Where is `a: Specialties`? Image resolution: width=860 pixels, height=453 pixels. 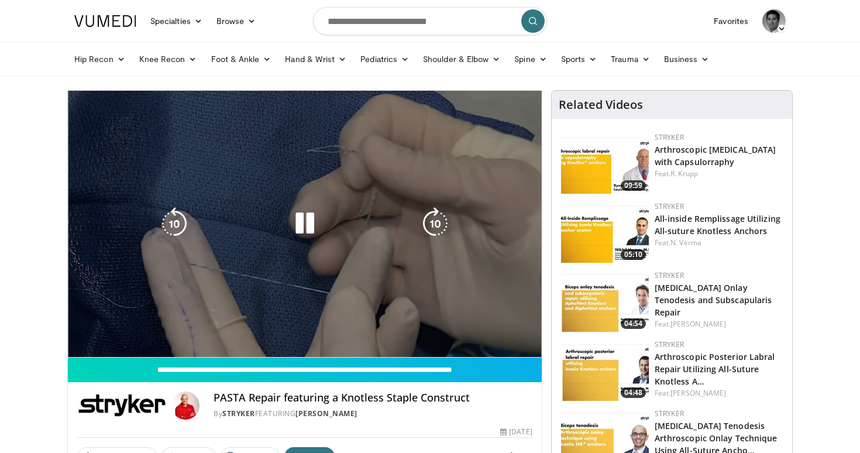
a: Specialties is located at coordinates (176, 21).